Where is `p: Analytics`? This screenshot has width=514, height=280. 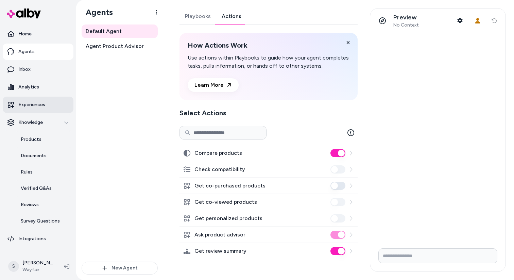
p: Analytics is located at coordinates (29, 87).